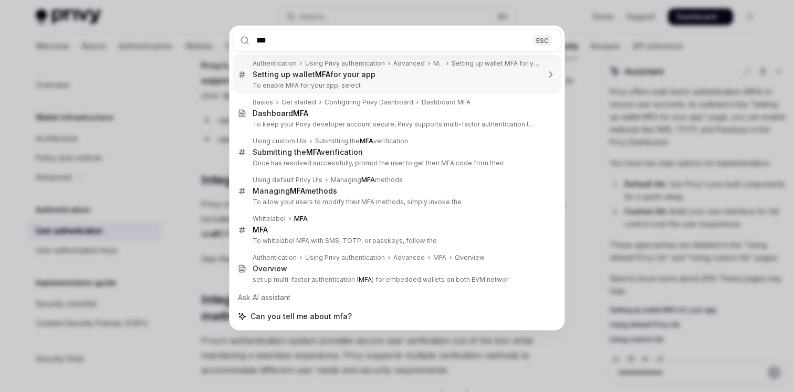 The image size is (794, 392). I want to click on p: To enable MFA for your app, select, so click(396, 86).